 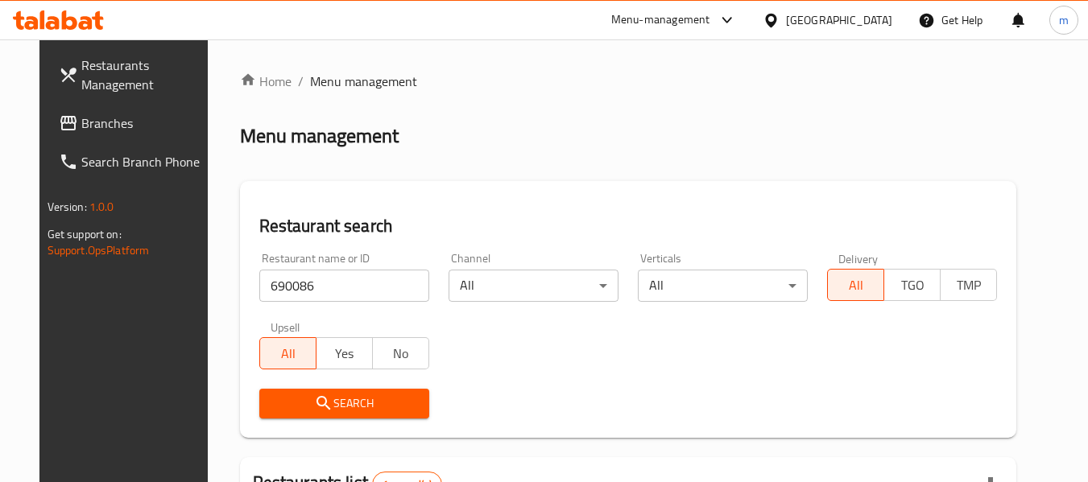 What do you see at coordinates (912, 285) in the screenshot?
I see `span: TGO` at bounding box center [912, 285].